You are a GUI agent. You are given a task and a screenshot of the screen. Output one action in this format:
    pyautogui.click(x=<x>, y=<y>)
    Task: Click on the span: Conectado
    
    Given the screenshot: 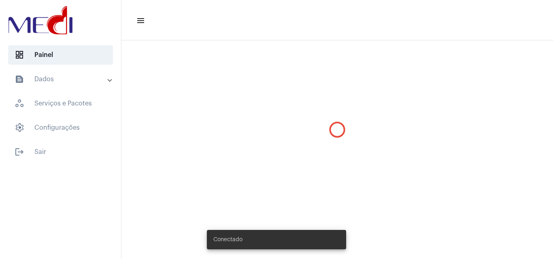 What is the action you would take?
    pyautogui.click(x=228, y=240)
    